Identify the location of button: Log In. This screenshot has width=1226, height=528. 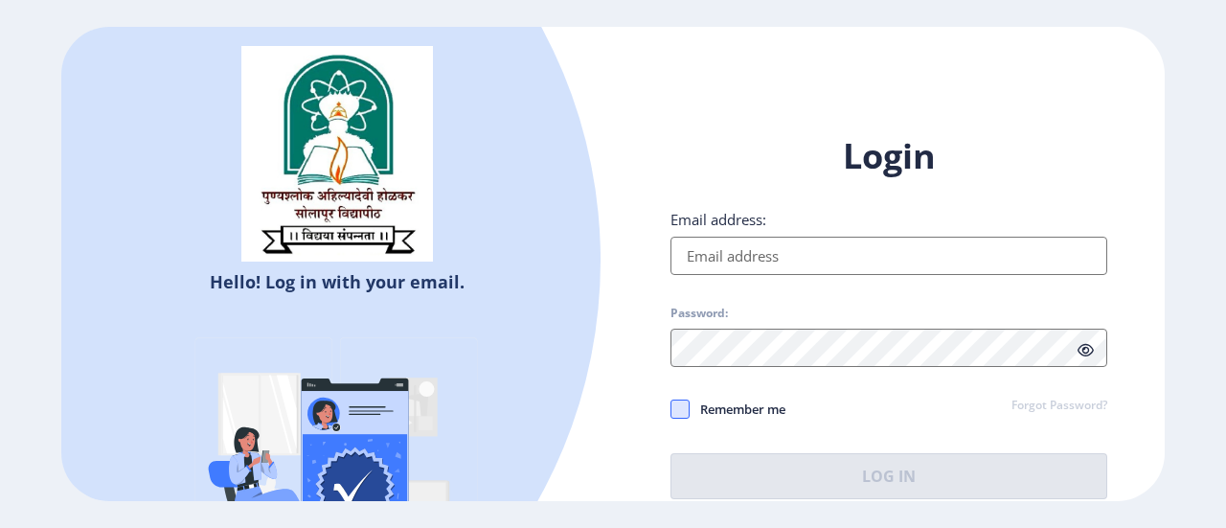
(889, 476).